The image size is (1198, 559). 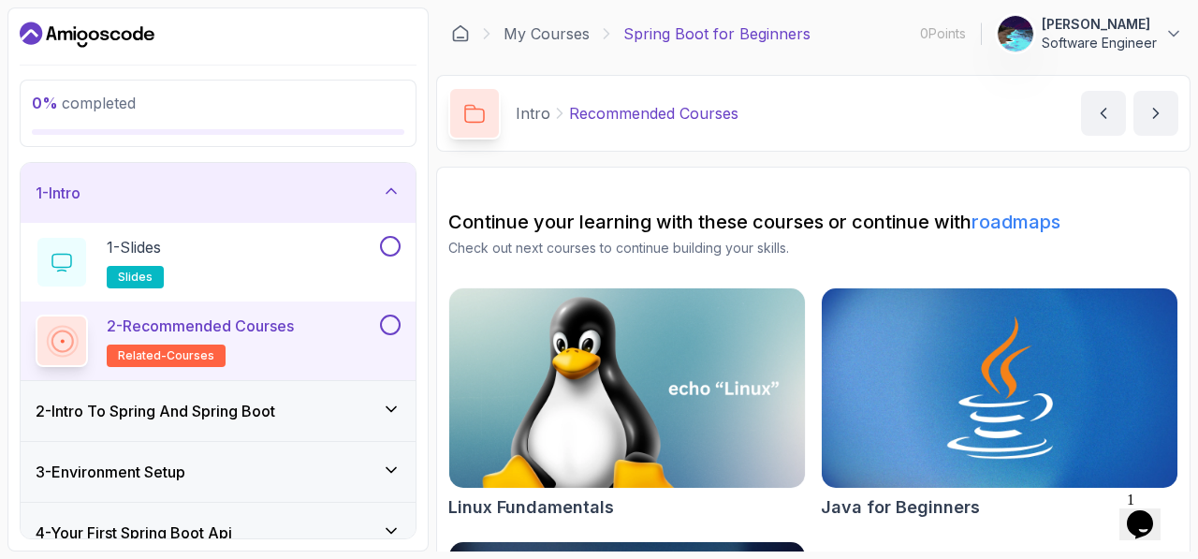 I want to click on span: related-courses, so click(x=166, y=356).